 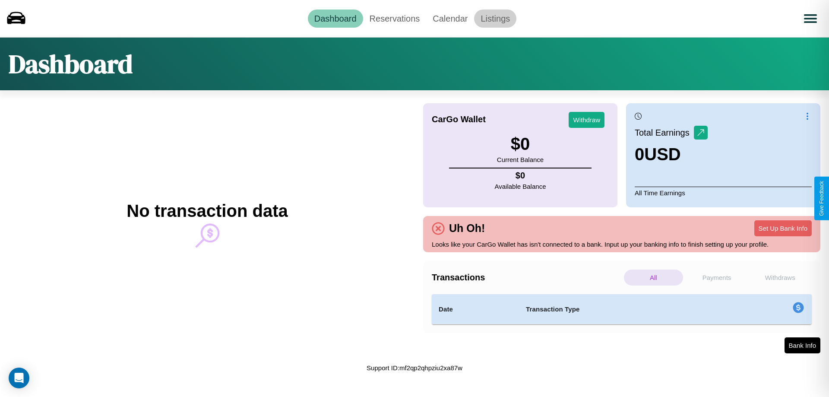 What do you see at coordinates (822, 198) in the screenshot?
I see `div: Give Feedback` at bounding box center [822, 198].